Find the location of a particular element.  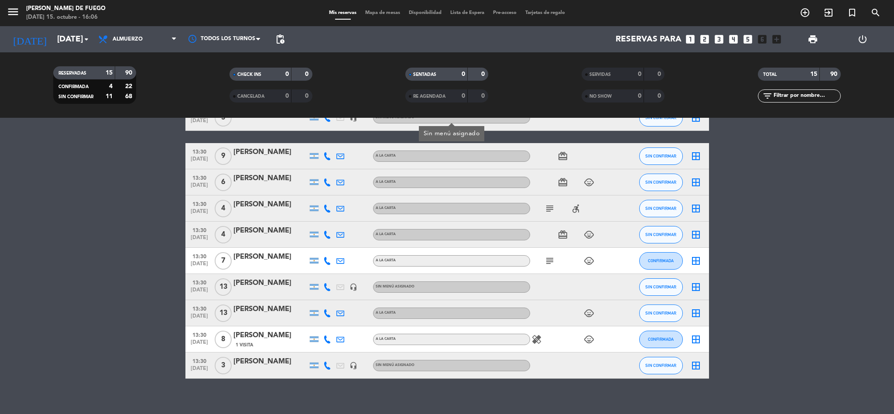

i: filter_list is located at coordinates (768, 96).